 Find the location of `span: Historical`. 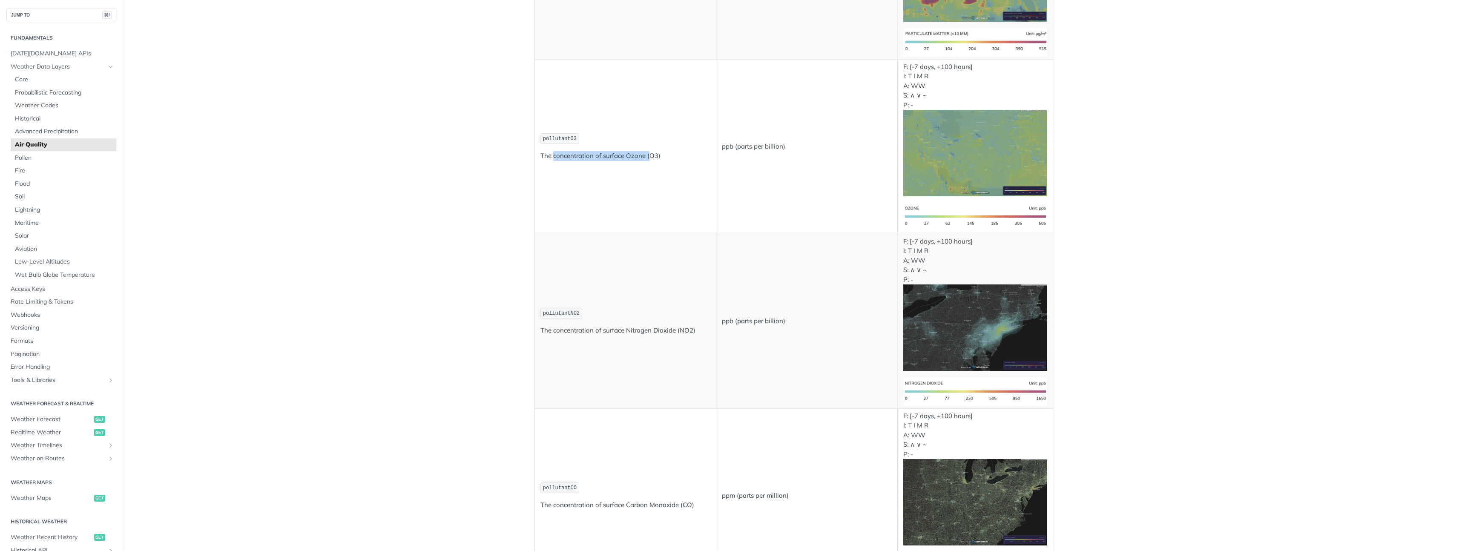

span: Historical is located at coordinates (64, 119).